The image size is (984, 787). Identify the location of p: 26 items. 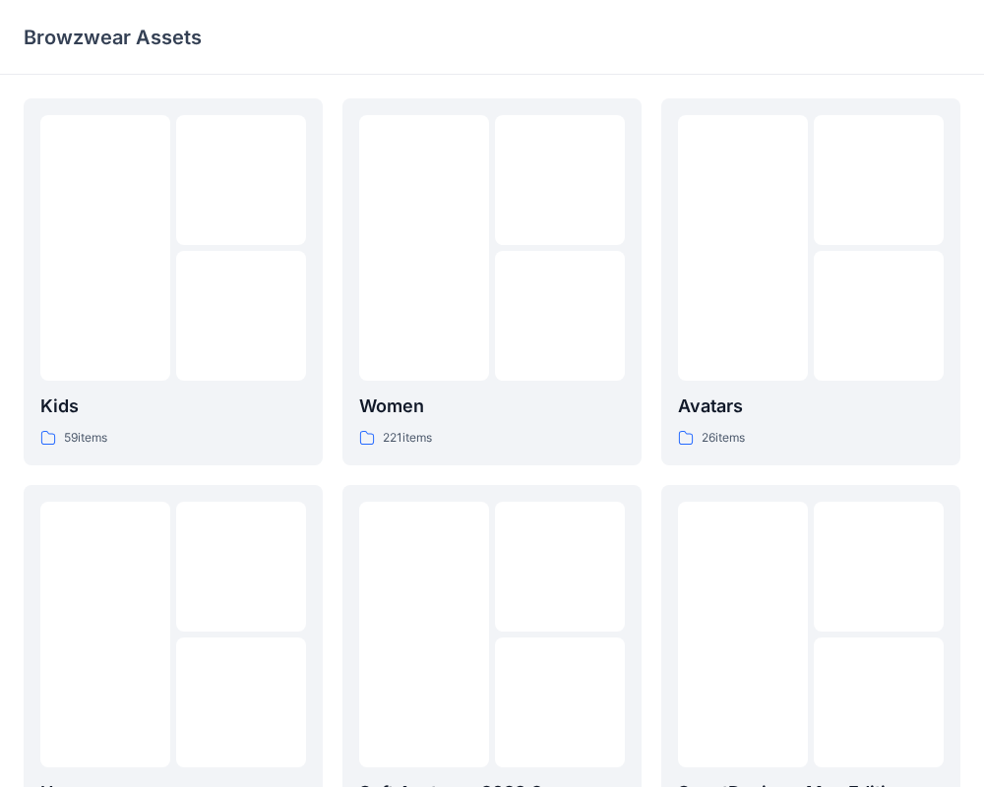
(723, 438).